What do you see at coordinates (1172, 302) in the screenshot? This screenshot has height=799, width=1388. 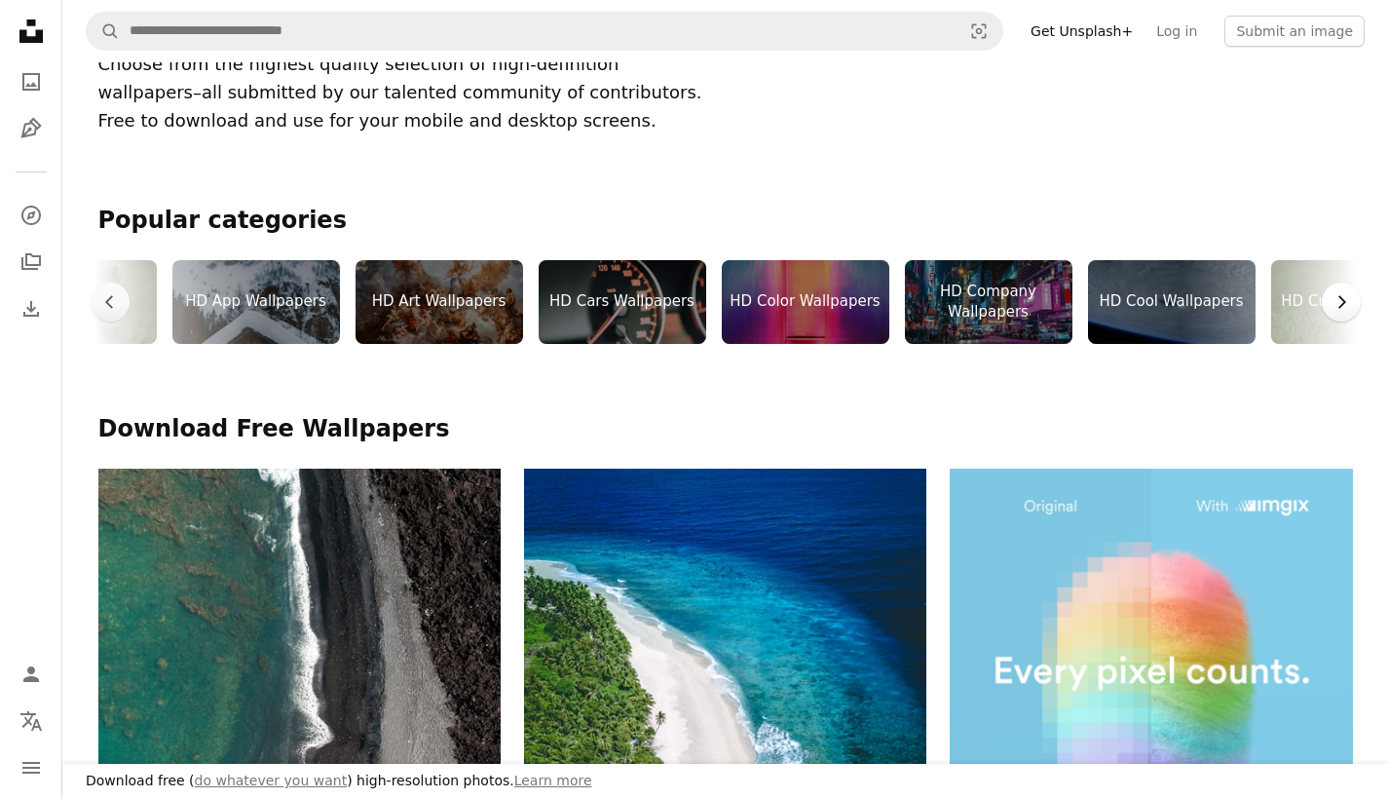 I see `div: HD Cool Wallpapers` at bounding box center [1172, 302].